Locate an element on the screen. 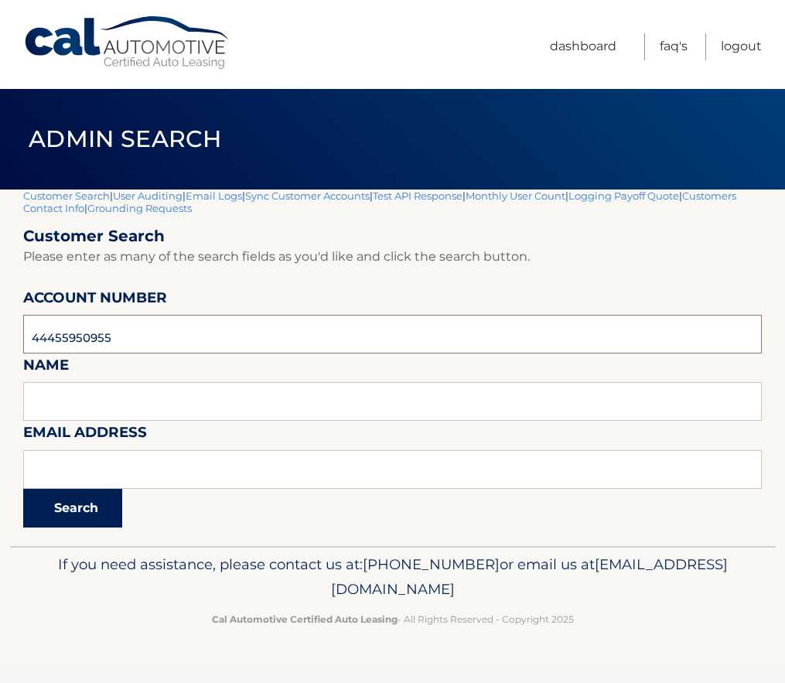 Image resolution: width=785 pixels, height=683 pixels. p: Please enter as many of the search fields as you'd like and click the search button. is located at coordinates (392, 257).